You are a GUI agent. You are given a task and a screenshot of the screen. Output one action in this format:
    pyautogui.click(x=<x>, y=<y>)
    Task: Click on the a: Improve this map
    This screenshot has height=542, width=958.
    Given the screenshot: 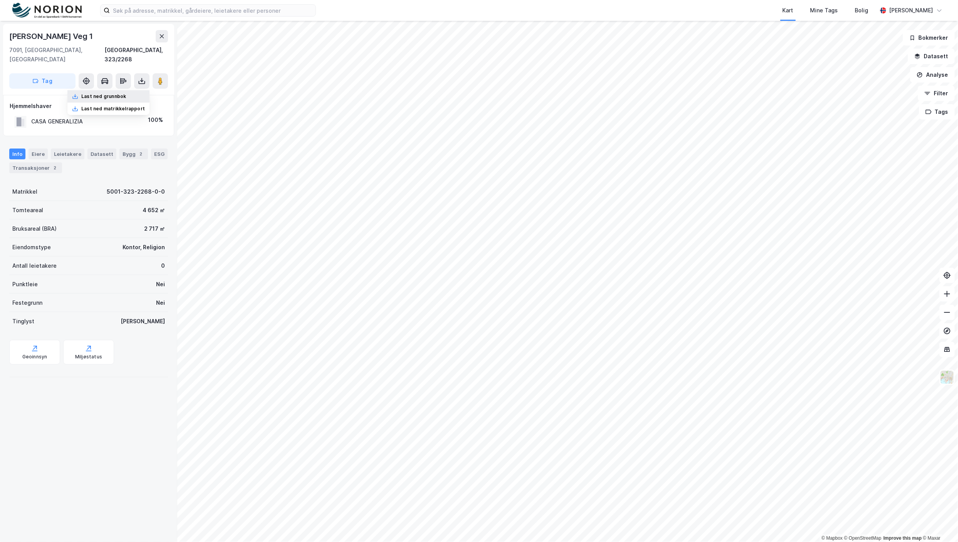 What is the action you would take?
    pyautogui.click(x=903, y=538)
    